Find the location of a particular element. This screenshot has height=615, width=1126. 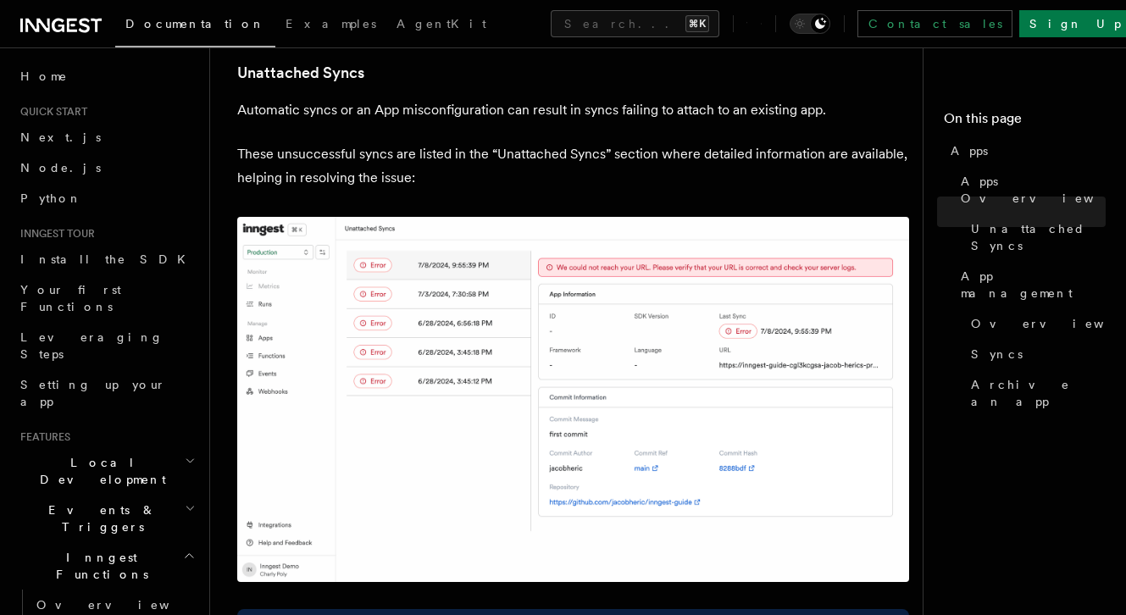

span: Inngest tour is located at coordinates (54, 234).